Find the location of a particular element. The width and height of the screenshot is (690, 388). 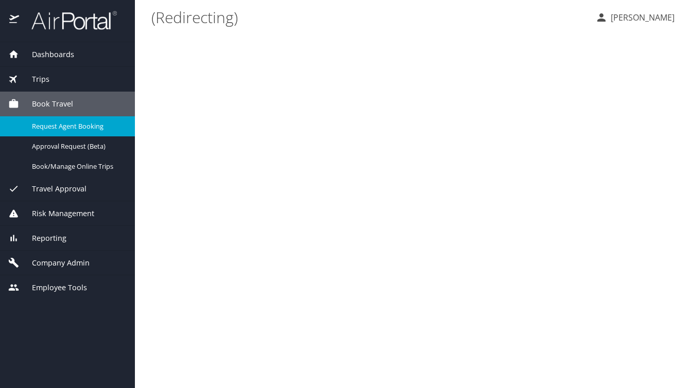

img: airportal-logo.png is located at coordinates (68, 20).